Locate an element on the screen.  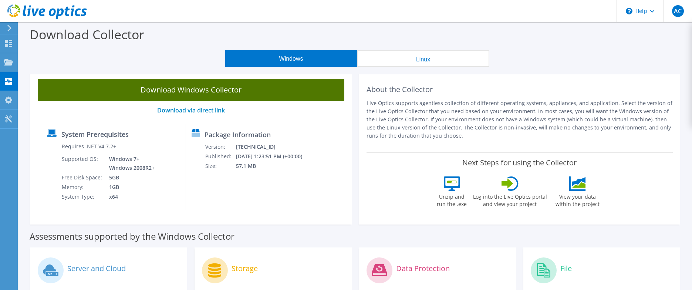
p: Live Optics supports agentless collection of different operating systems, appliances, and applica... is located at coordinates (520, 119).